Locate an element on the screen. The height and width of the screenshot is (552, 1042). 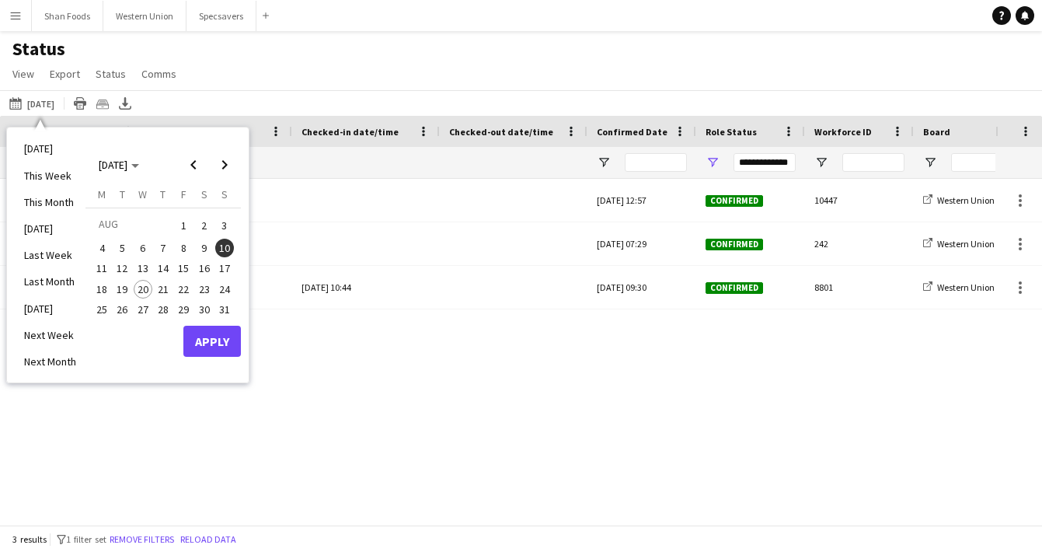
button: Choose month and year is located at coordinates (119, 165).